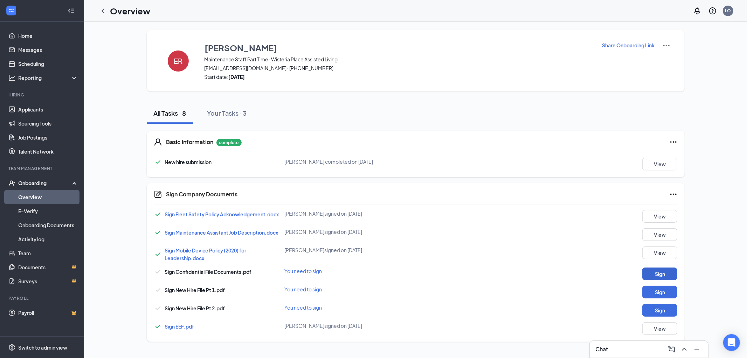 Image resolution: width=747 pixels, height=358 pixels. Describe the element at coordinates (178, 61) in the screenshot. I see `h4: ER` at that location.